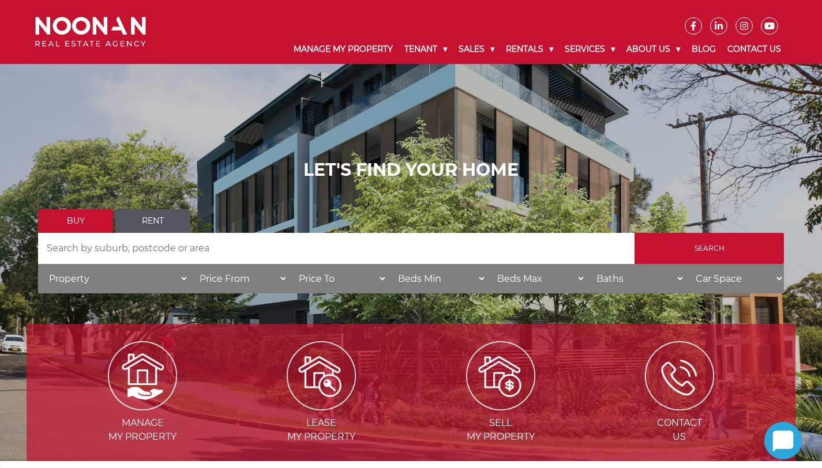 The height and width of the screenshot is (468, 822). Describe the element at coordinates (679, 430) in the screenshot. I see `span: Contact Us` at that location.